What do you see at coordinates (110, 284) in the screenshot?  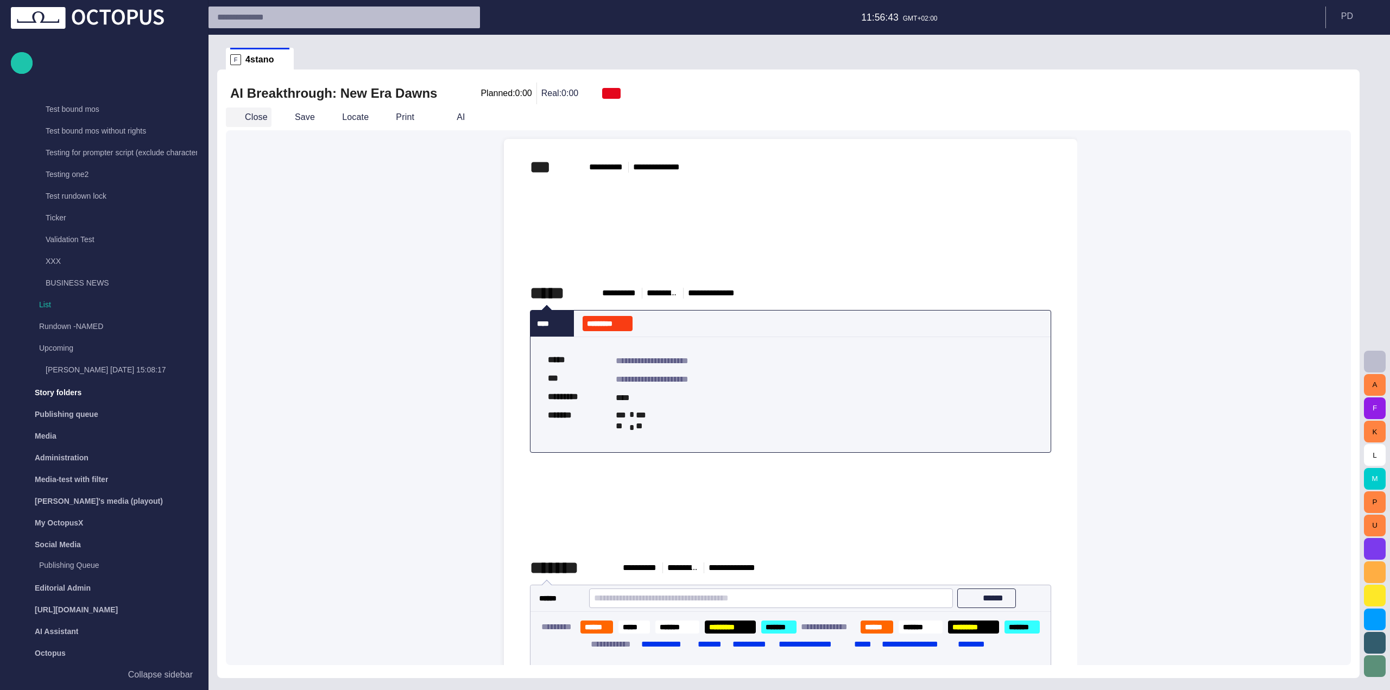 I see `div: BUSINESS NEWS` at bounding box center [110, 284].